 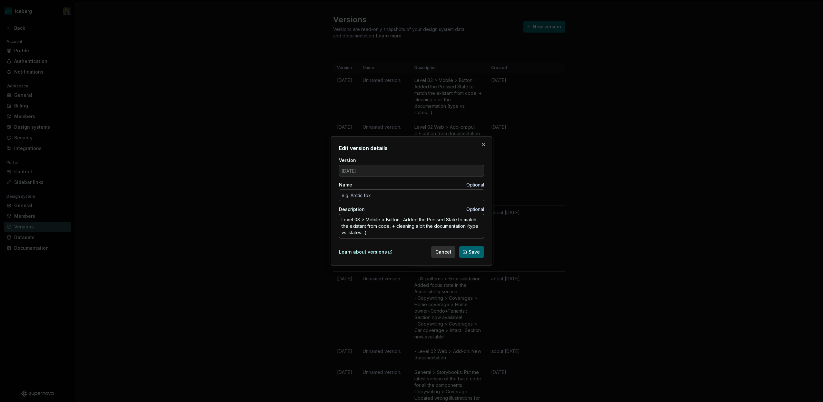 I want to click on label: Version, so click(x=347, y=160).